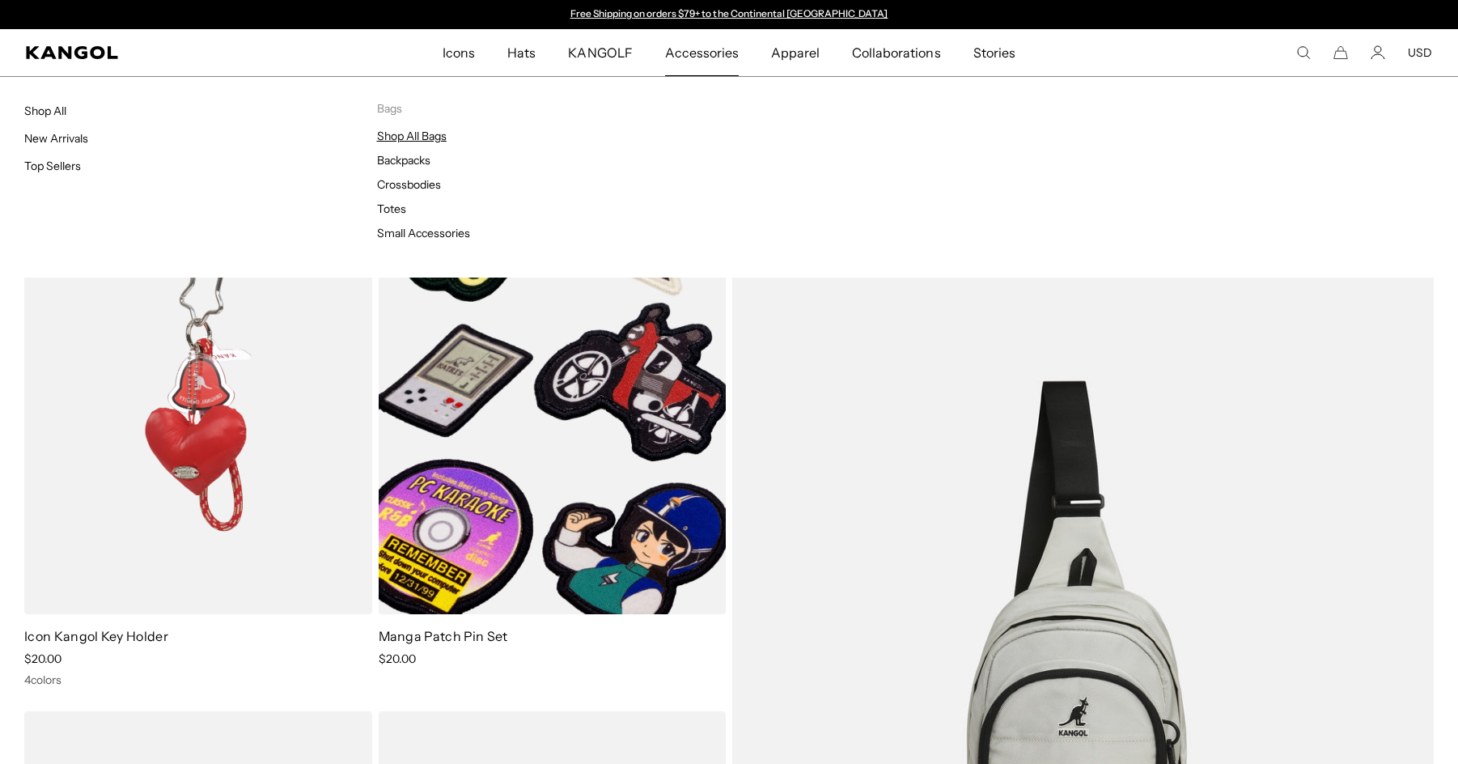 This screenshot has width=1458, height=764. Describe the element at coordinates (599, 53) in the screenshot. I see `span: KANGOLF` at that location.